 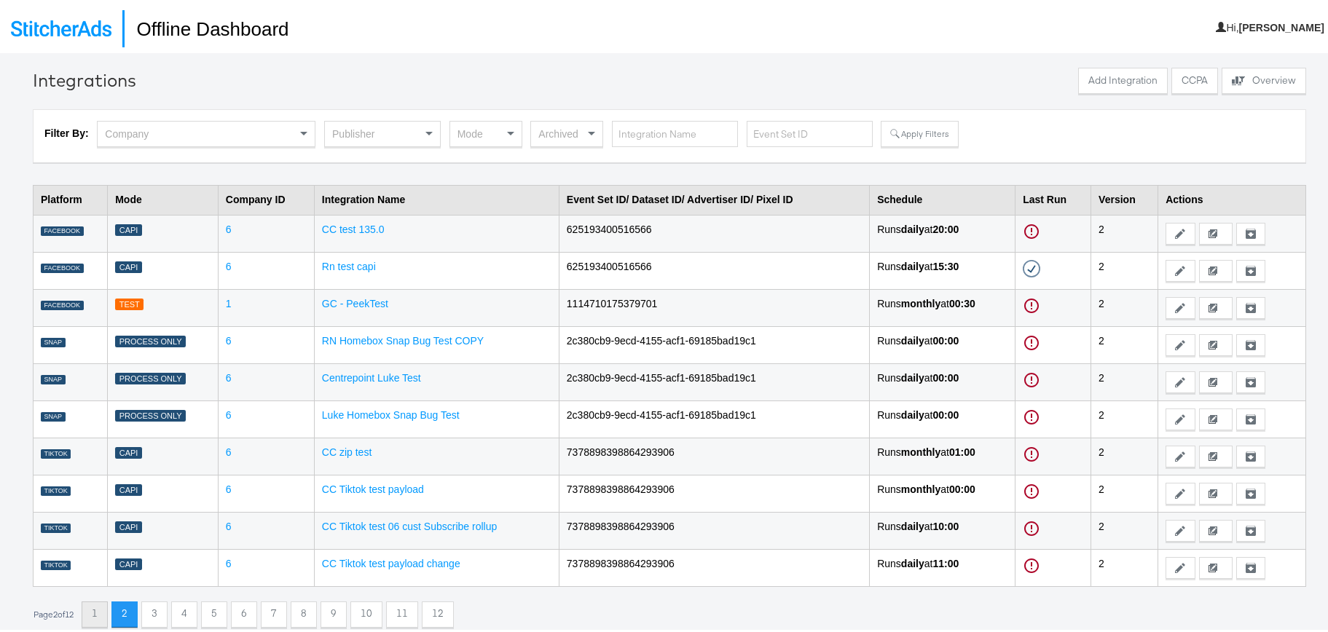 I want to click on strong: 00:30, so click(x=962, y=301).